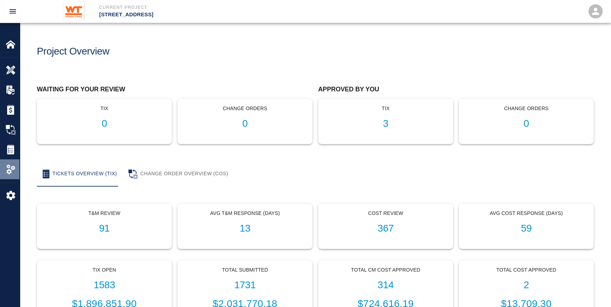  I want to click on p: Avg Cost Response (Days), so click(526, 213).